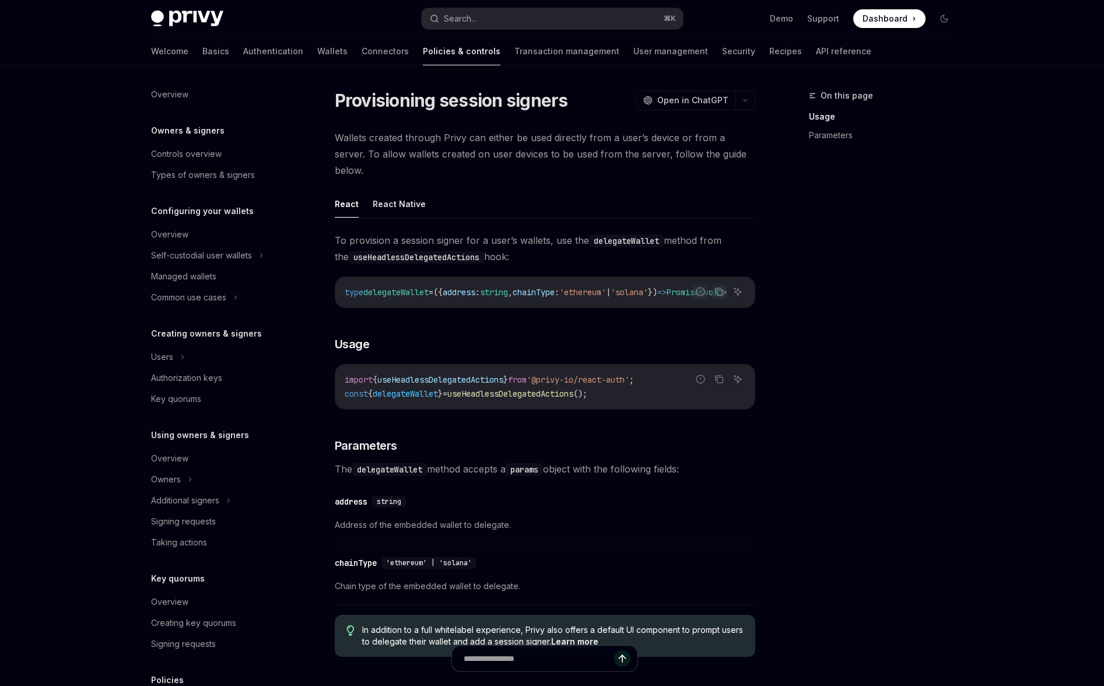  Describe the element at coordinates (185, 501) in the screenshot. I see `div: Additional signers` at that location.